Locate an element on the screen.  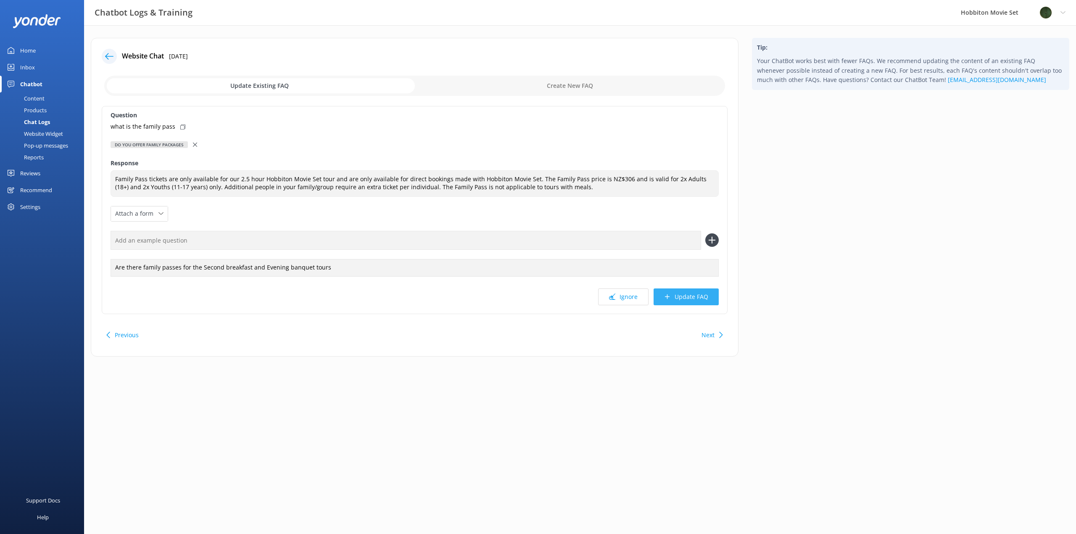
button: Previous is located at coordinates (127, 335).